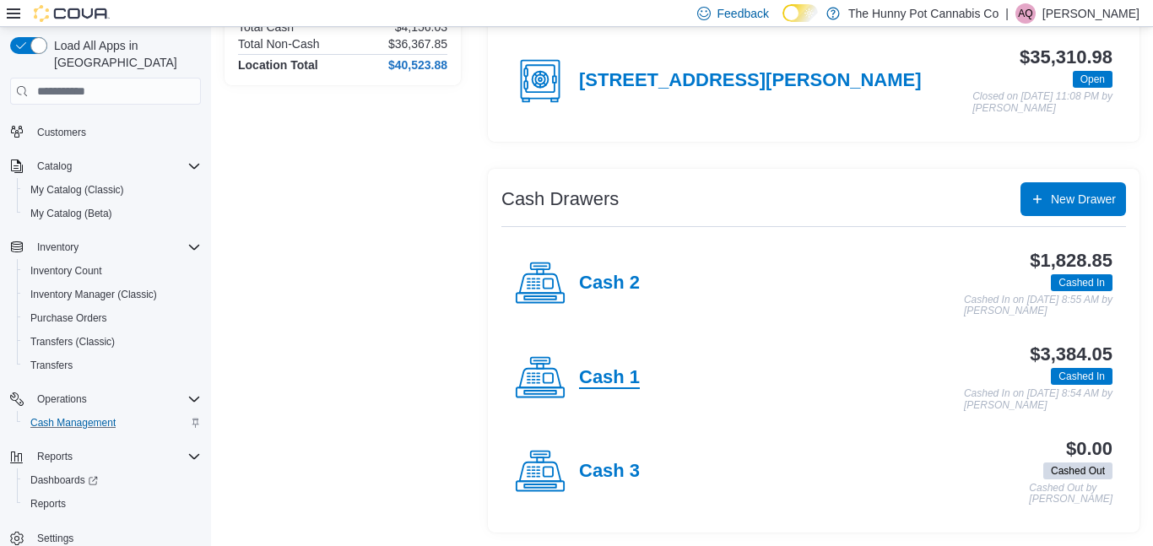 The image size is (1153, 546). I want to click on button: Inventory Manager (Classic), so click(112, 295).